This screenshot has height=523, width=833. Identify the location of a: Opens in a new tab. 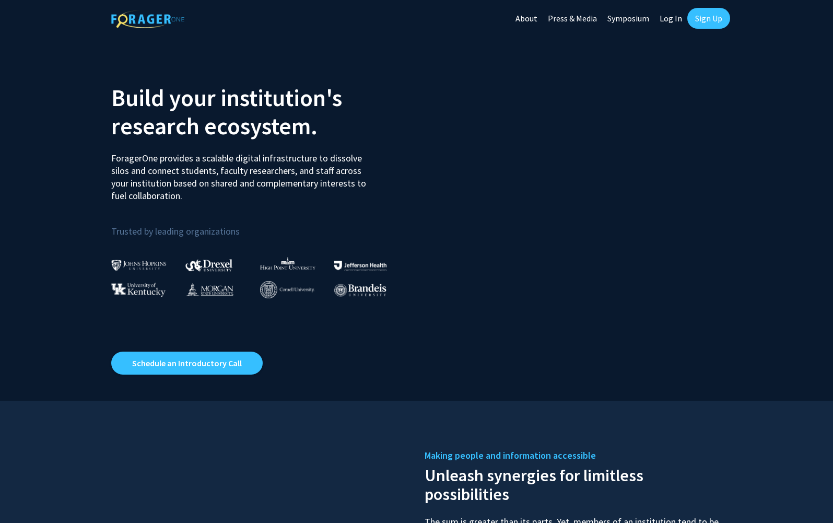
(187, 363).